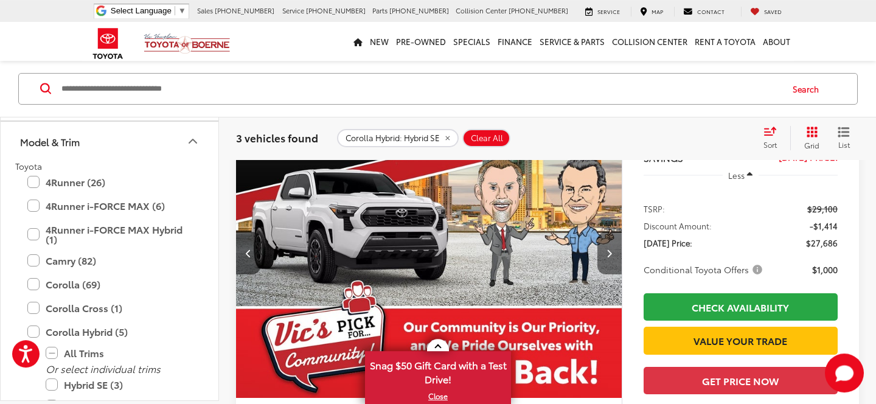 The width and height of the screenshot is (876, 404). What do you see at coordinates (481, 10) in the screenshot?
I see `span: Collision Center` at bounding box center [481, 10].